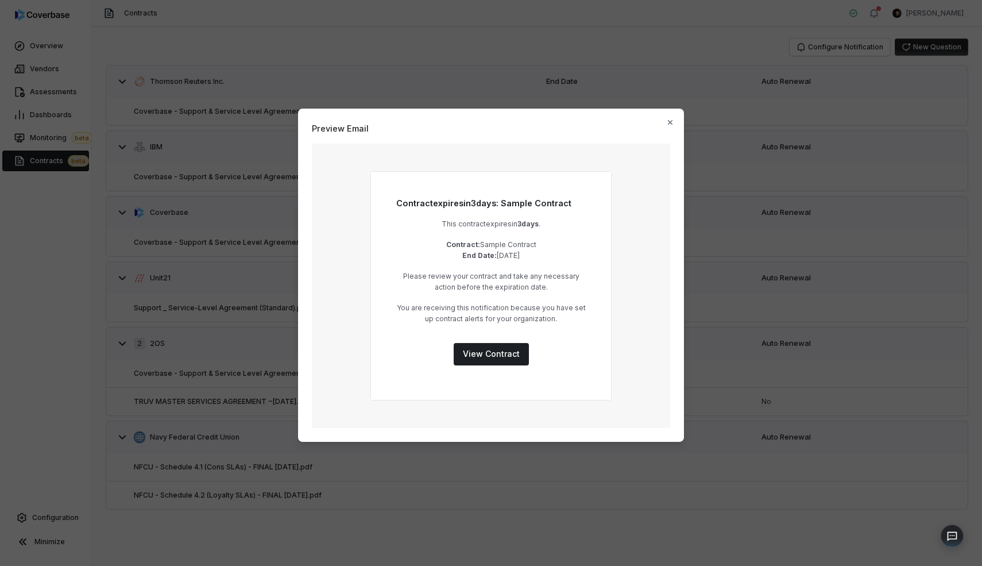 Image resolution: width=982 pixels, height=566 pixels. I want to click on strong: End Date :, so click(480, 255).